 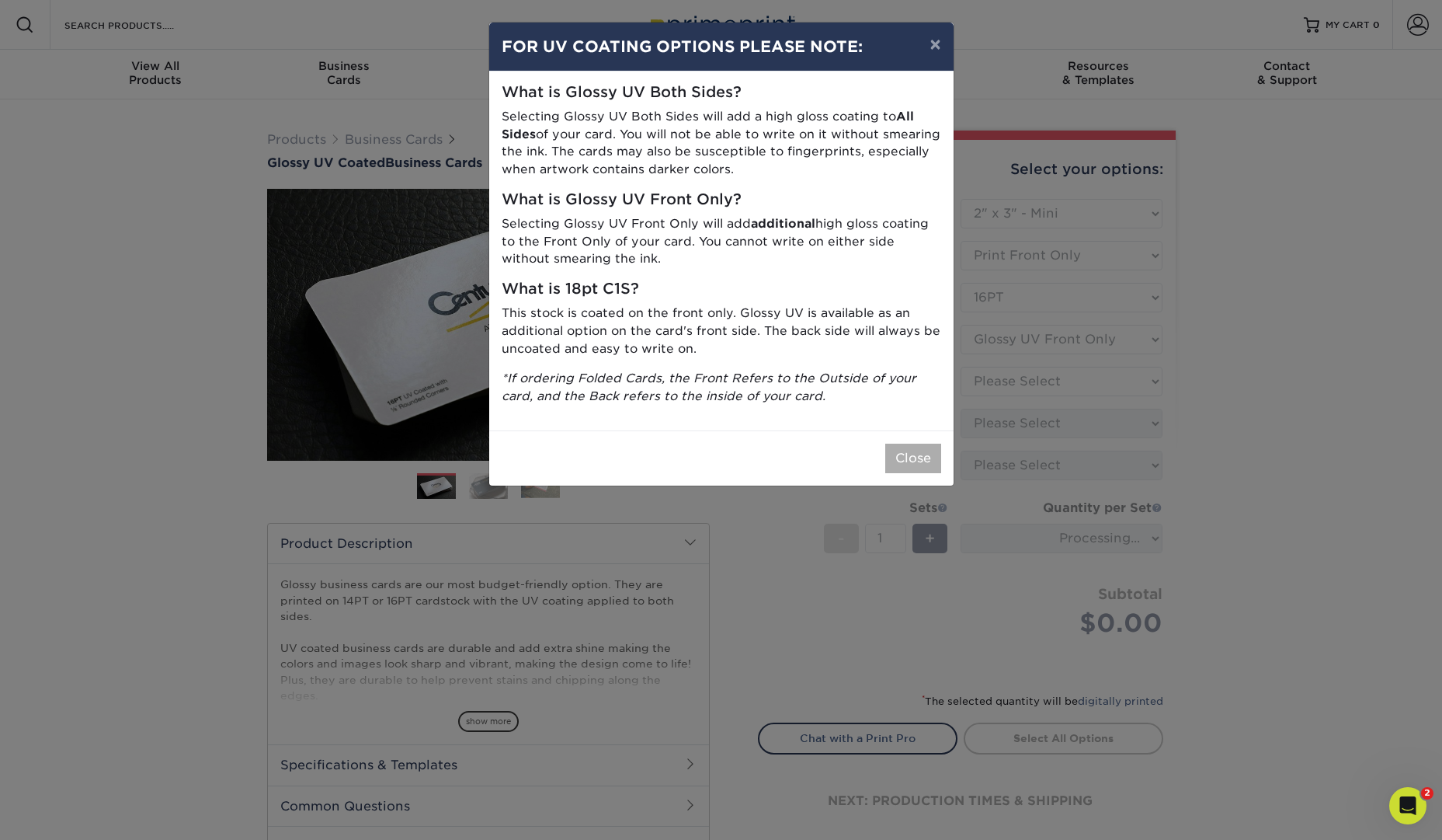 I want to click on i: *If ordering Folded Cards, the Front Refers to the Outside of your card, and the Back refers to t..., so click(x=709, y=387).